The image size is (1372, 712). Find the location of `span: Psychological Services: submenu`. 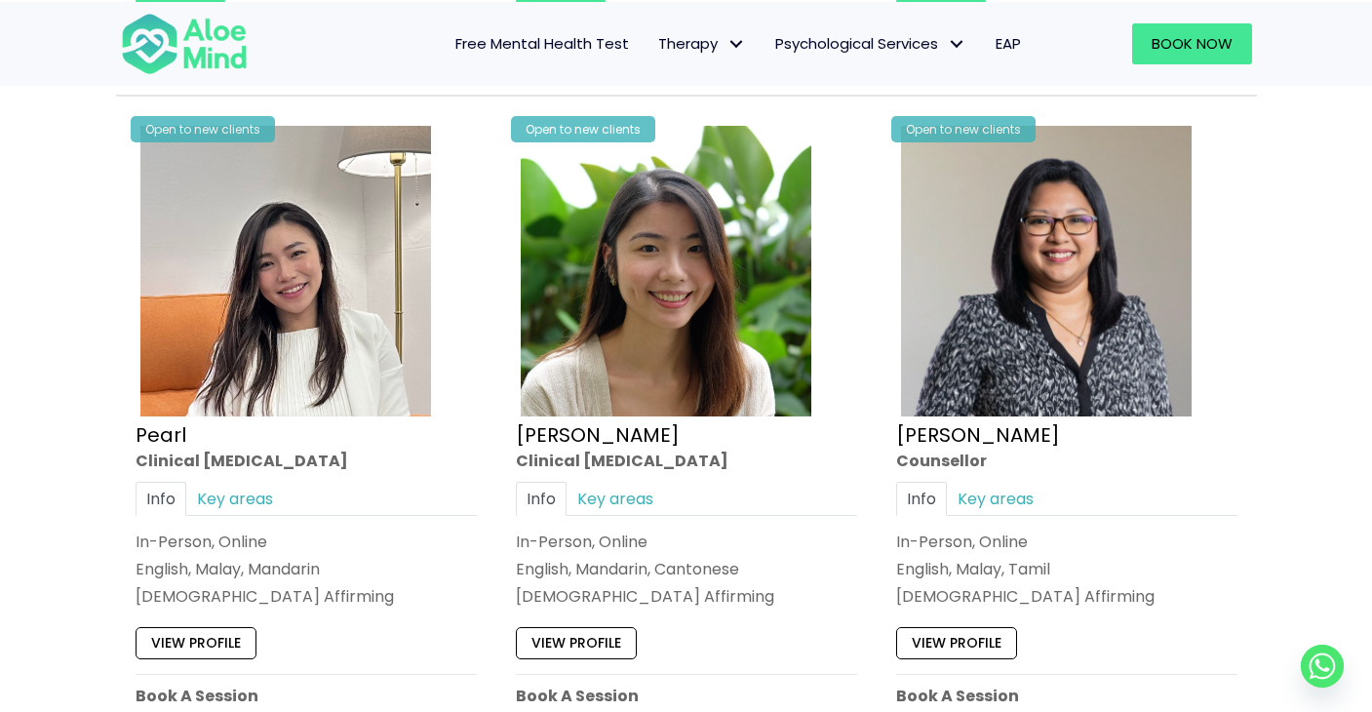

span: Psychological Services: submenu is located at coordinates (956, 43).